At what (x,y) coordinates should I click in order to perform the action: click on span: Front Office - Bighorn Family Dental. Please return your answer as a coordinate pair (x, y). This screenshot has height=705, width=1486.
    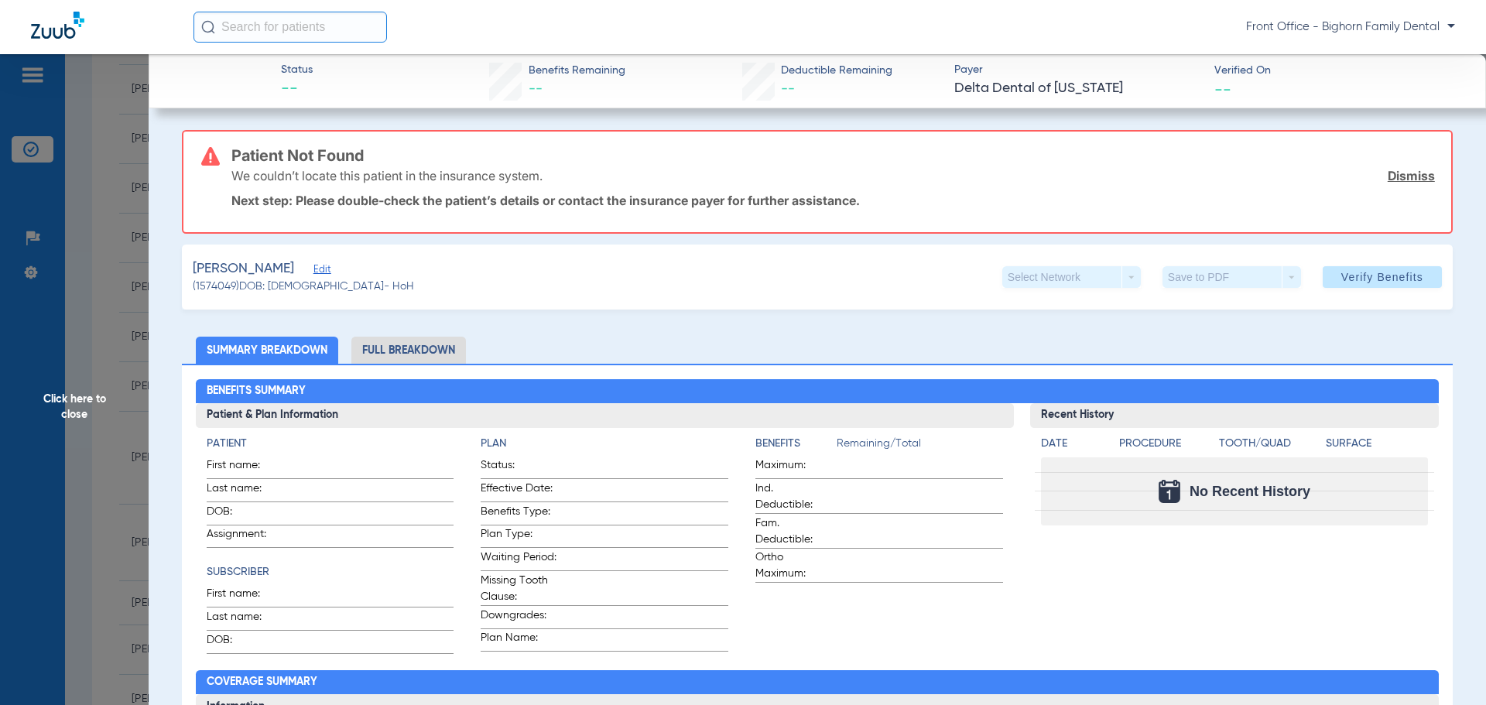
    Looking at the image, I should click on (1351, 27).